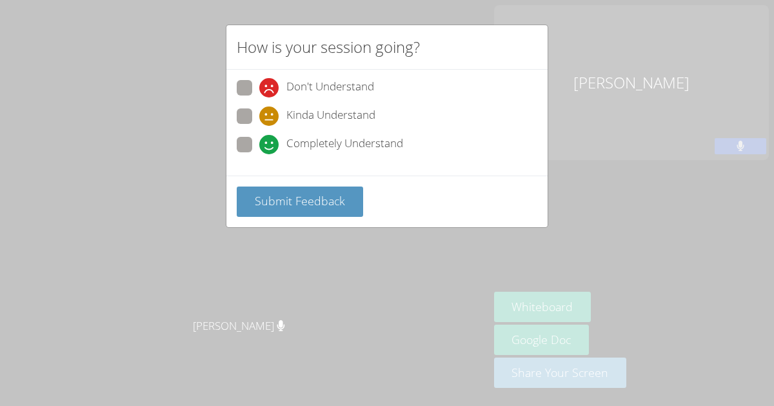  Describe the element at coordinates (328, 47) in the screenshot. I see `h2: How is your session going?` at that location.